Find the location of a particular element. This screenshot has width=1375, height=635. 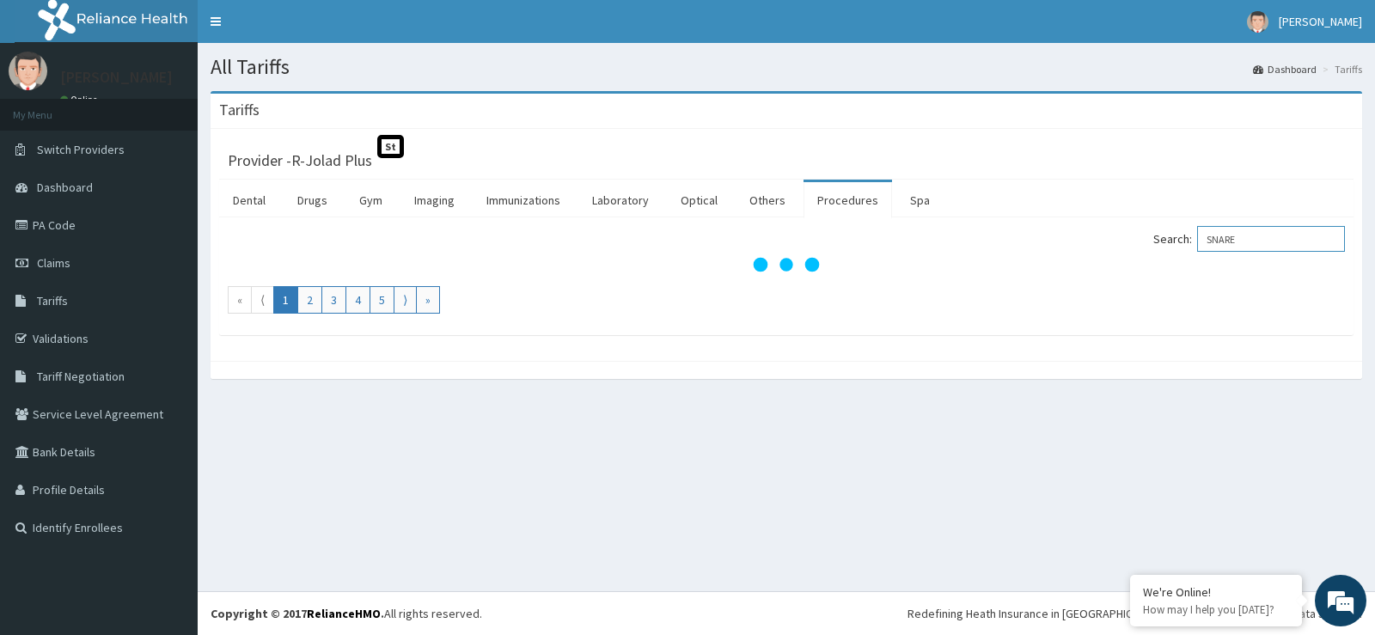

p: How may I help you today? is located at coordinates (1216, 609).